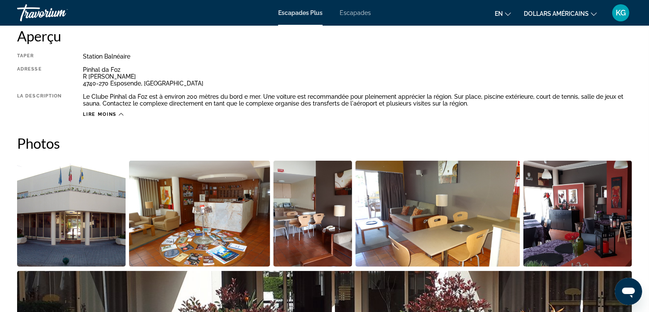  What do you see at coordinates (103, 114) in the screenshot?
I see `button: Lire moins` at bounding box center [103, 114].